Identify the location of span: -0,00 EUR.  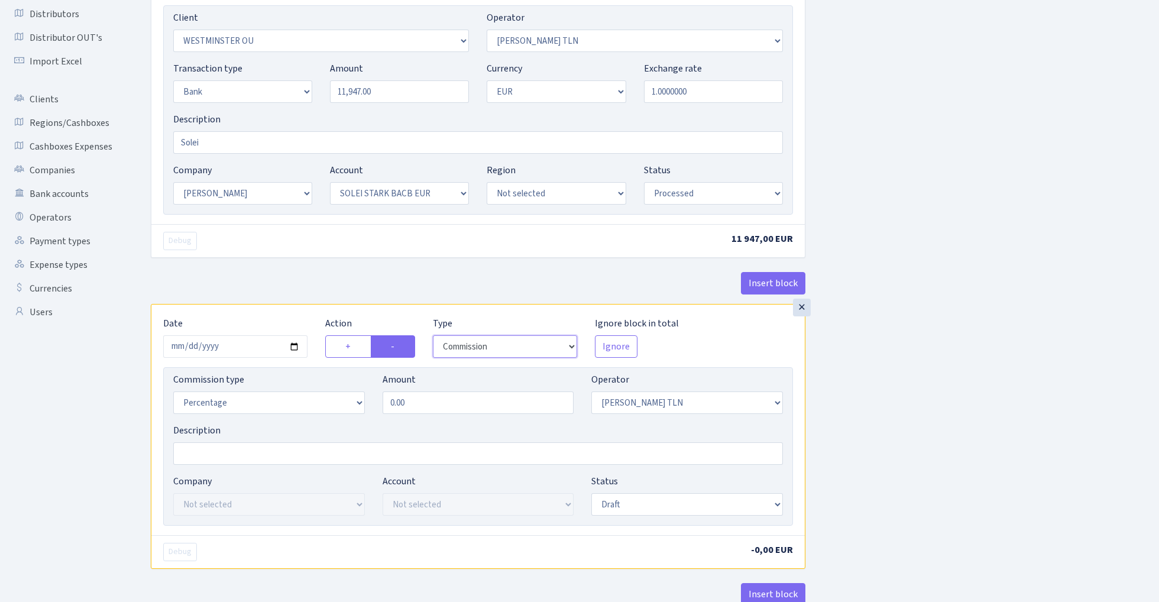
(771, 550).